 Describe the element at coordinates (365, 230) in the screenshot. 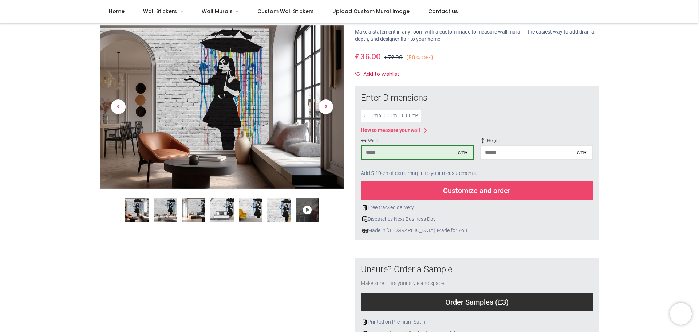

I see `img: uk` at that location.